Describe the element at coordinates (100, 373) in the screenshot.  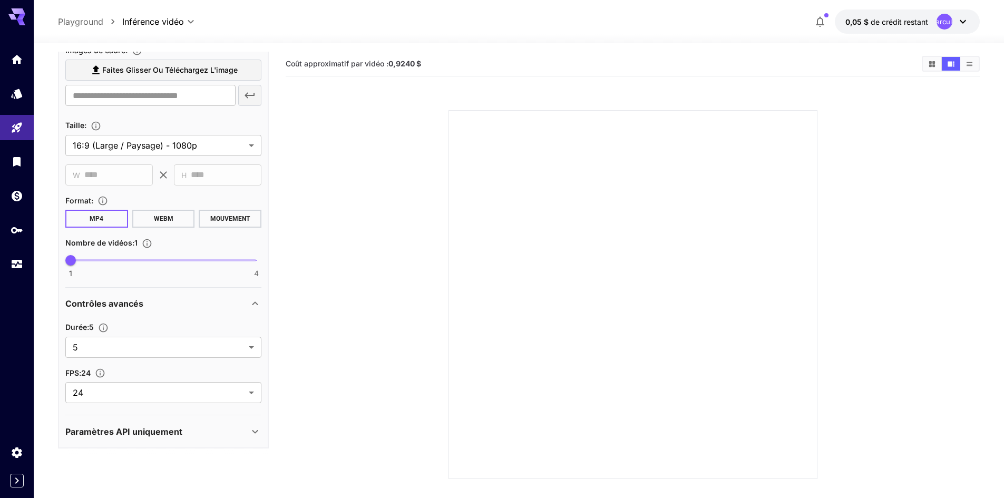
I see `button: Régler les fps` at that location.